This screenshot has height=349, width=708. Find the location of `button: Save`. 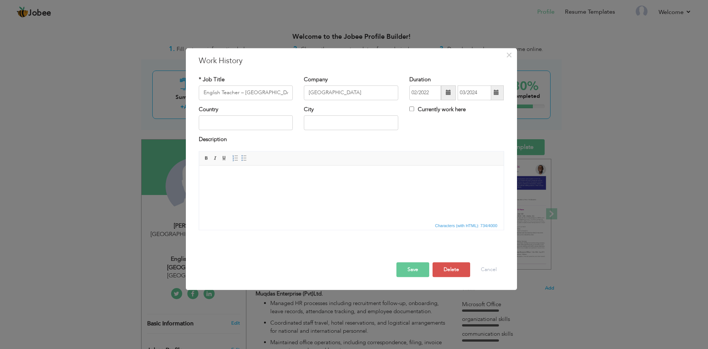

button: Save is located at coordinates (413, 269).